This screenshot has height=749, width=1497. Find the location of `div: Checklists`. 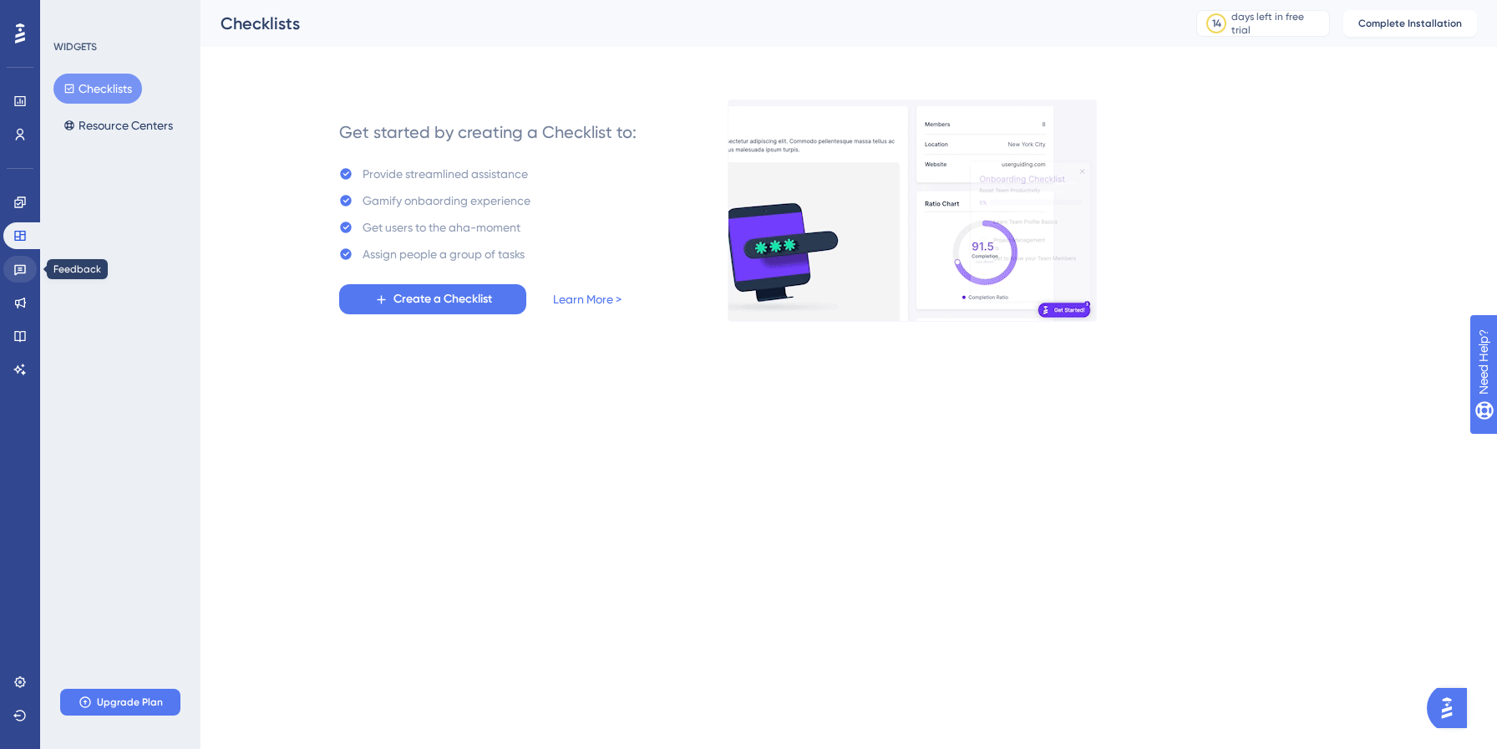

div: Checklists is located at coordinates (688, 23).